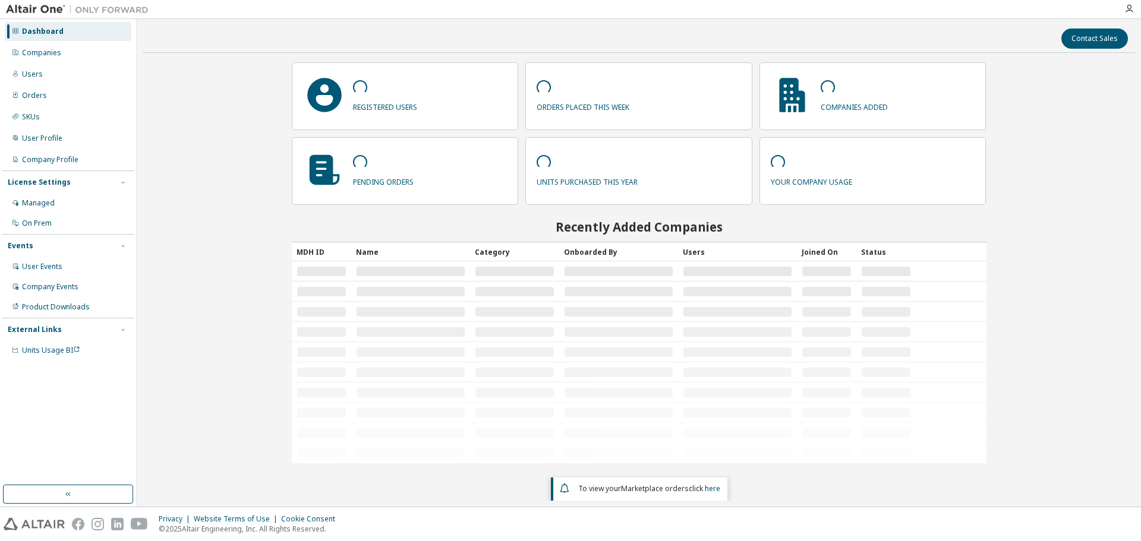  Describe the element at coordinates (42, 138) in the screenshot. I see `div: User Profile` at that location.